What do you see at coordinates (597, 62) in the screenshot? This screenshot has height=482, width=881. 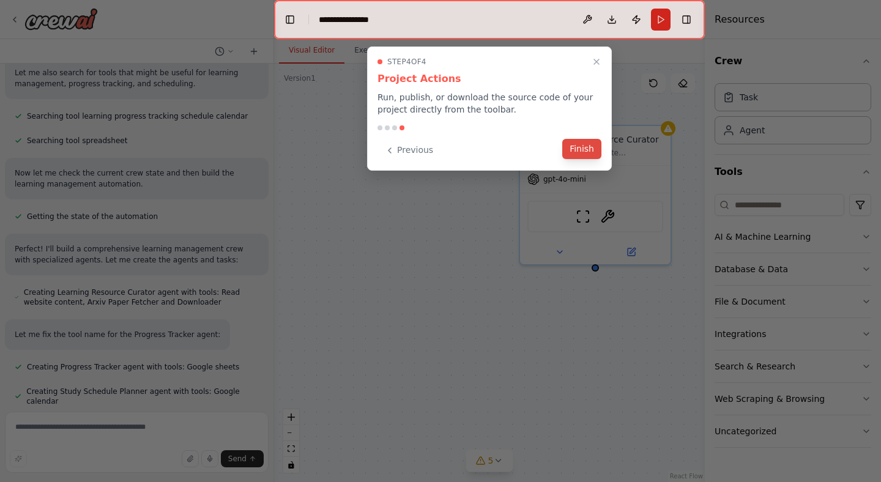 I see `button: Close walkthrough` at bounding box center [597, 62].